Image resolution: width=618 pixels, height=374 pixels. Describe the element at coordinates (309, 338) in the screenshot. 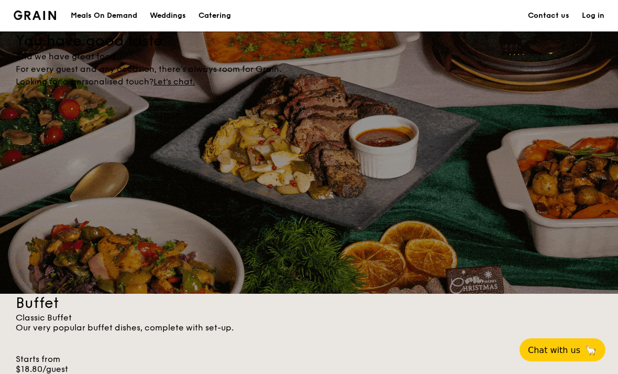

I see `div: Our very popular buffet dishes, complete with set-up.` at that location.